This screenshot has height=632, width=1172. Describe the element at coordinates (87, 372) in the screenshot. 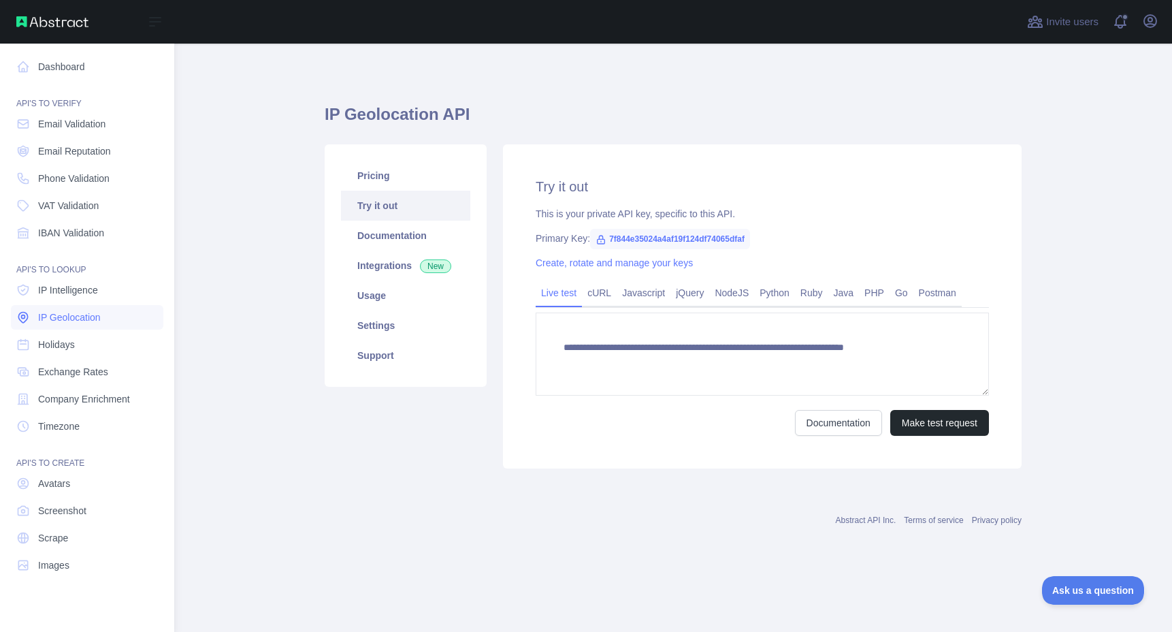

I see `a: Exchange Rates` at that location.